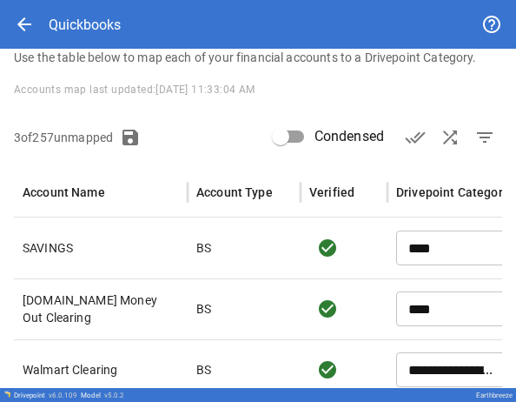  What do you see at coordinates (84, 24) in the screenshot?
I see `div: Quickbooks` at bounding box center [84, 24].